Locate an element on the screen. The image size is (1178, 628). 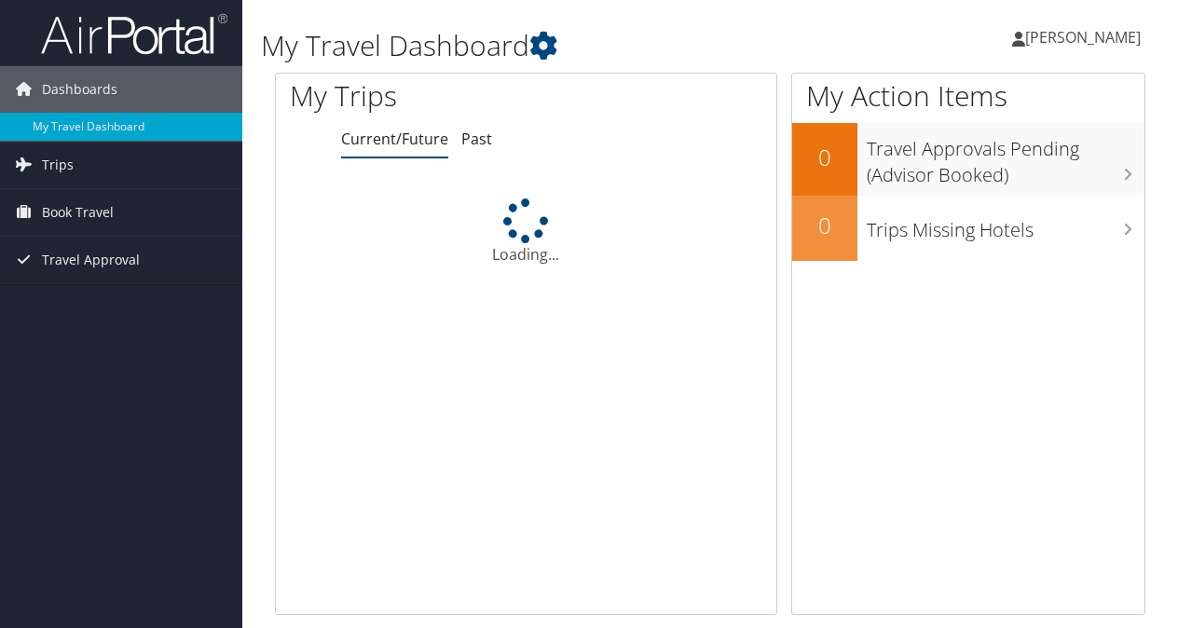
a: Current/Future is located at coordinates (394, 139).